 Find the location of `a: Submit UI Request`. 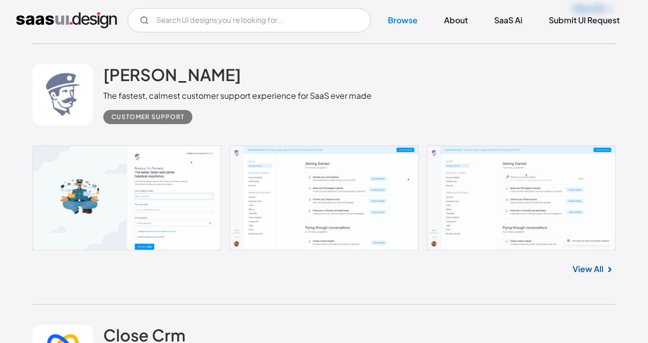

a: Submit UI Request is located at coordinates (585, 20).